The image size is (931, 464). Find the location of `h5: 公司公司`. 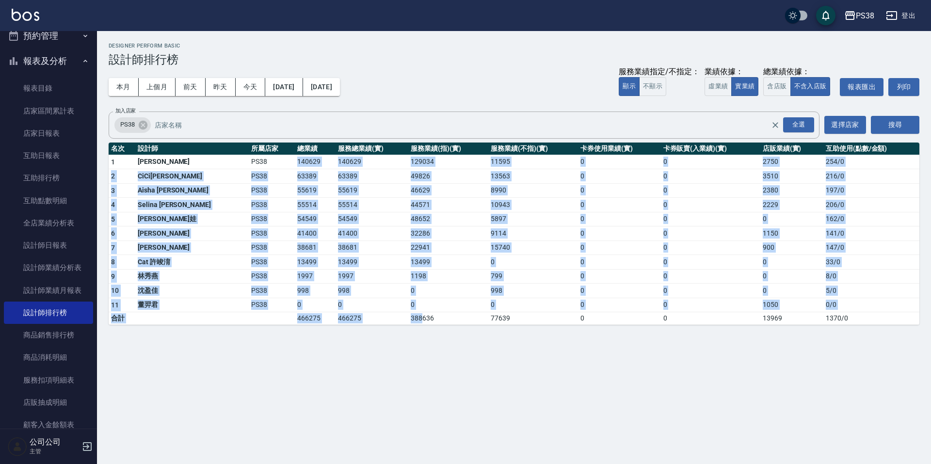

h5: 公司公司 is located at coordinates (54, 442).